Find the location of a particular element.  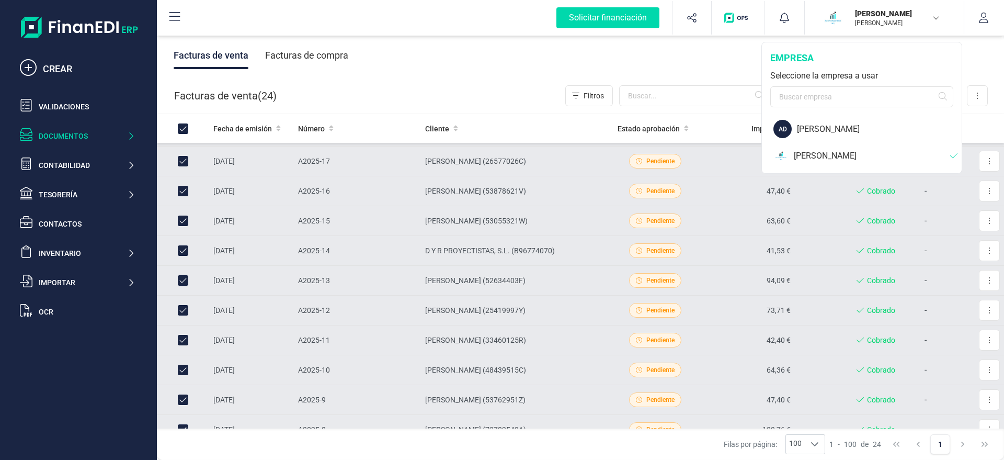

div: Row Unselected 1adcbfb4-dd99-48ee-b073-86db494e05d5 is located at coordinates (183, 191).